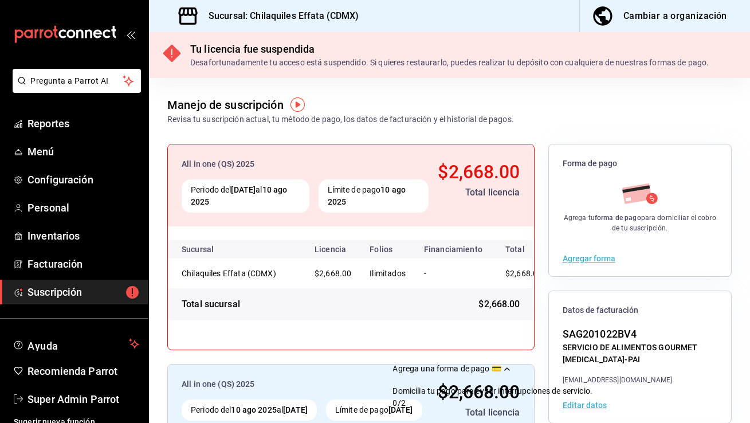 This screenshot has width=750, height=423. What do you see at coordinates (400, 403) in the screenshot?
I see `div: 0/2` at bounding box center [400, 403].